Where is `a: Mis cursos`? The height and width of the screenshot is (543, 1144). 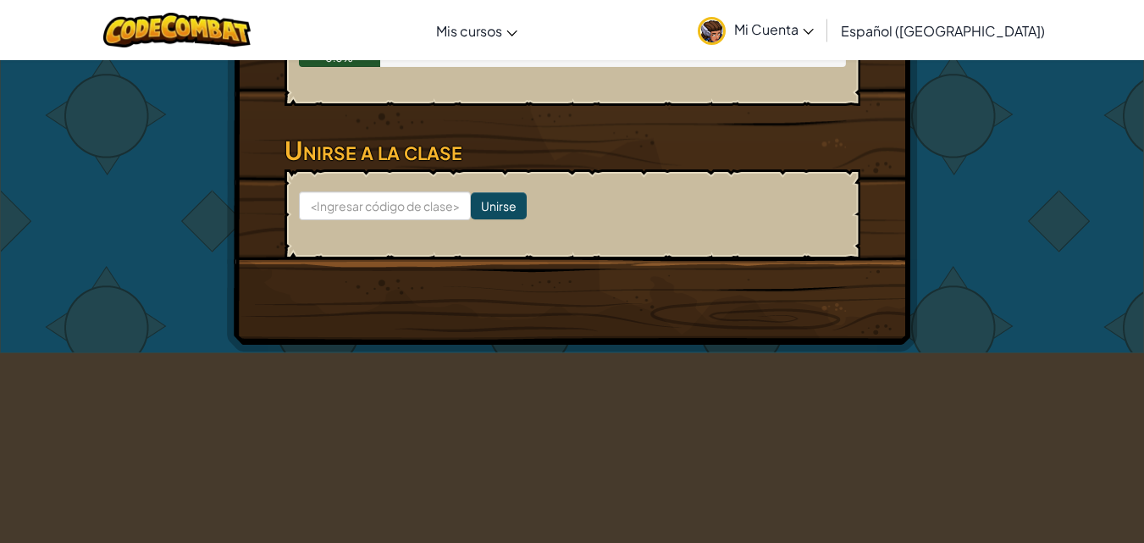
a: Mis cursos is located at coordinates (477, 30).